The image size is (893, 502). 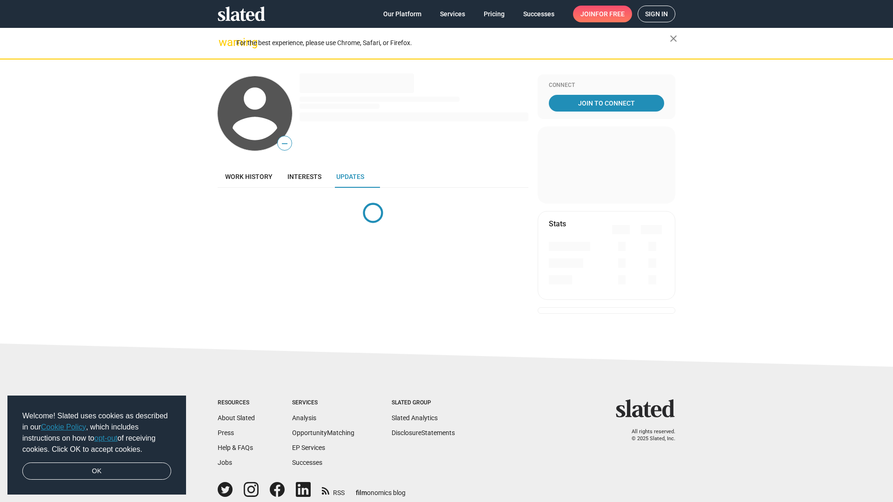 I want to click on p: All rights reserved. © 2025 Slated, Inc., so click(x=648, y=435).